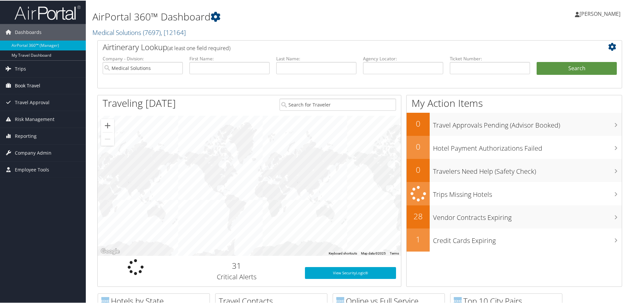  Describe the element at coordinates (527, 216) in the screenshot. I see `h3: Vendor Contracts Expiring` at that location.